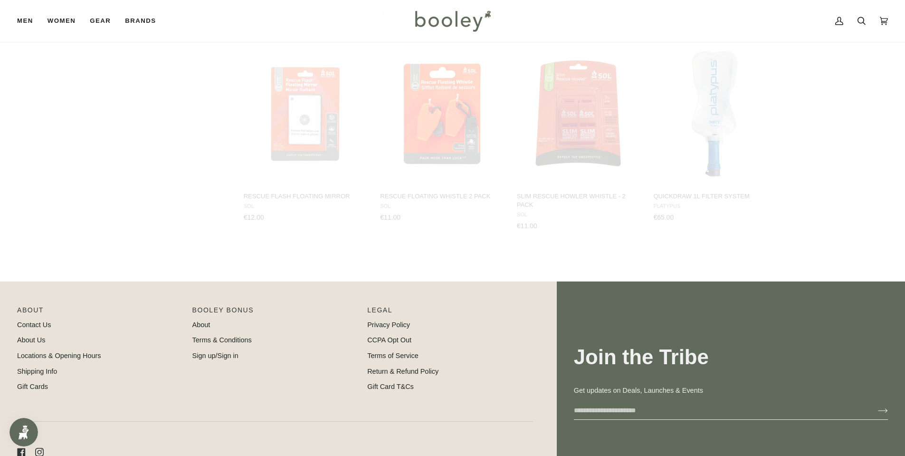 The image size is (905, 456). What do you see at coordinates (37, 371) in the screenshot?
I see `a: Shipping Info` at bounding box center [37, 371].